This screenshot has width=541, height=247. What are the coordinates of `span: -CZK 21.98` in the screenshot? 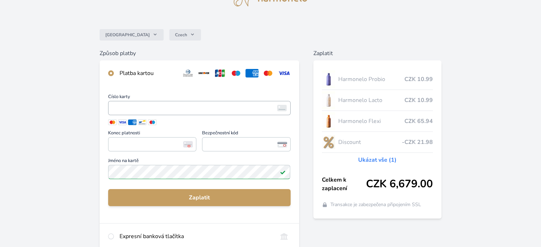 It's located at (417, 142).